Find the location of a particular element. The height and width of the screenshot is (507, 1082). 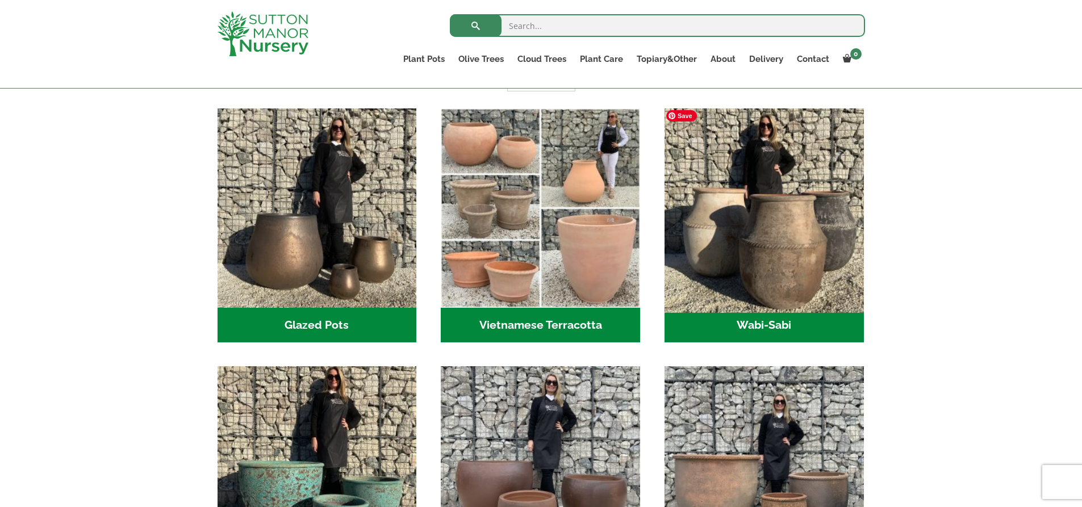

span: 0 is located at coordinates (856, 54).